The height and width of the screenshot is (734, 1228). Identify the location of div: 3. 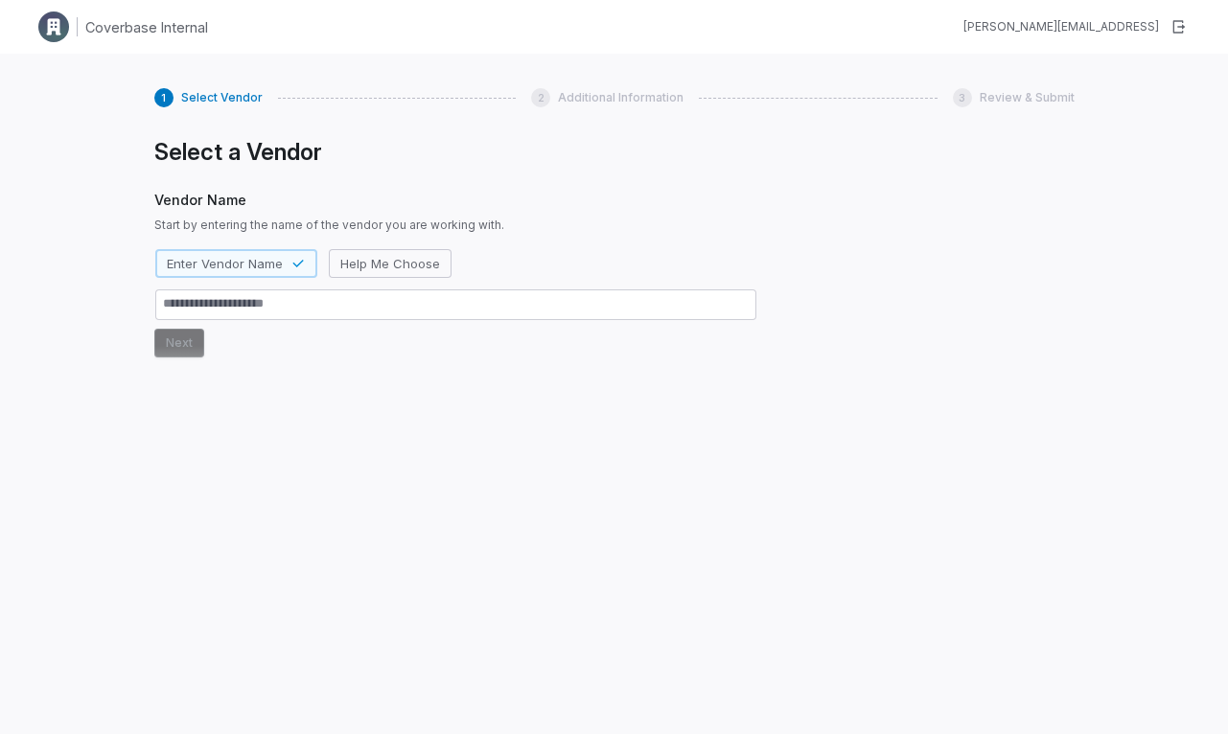
(962, 98).